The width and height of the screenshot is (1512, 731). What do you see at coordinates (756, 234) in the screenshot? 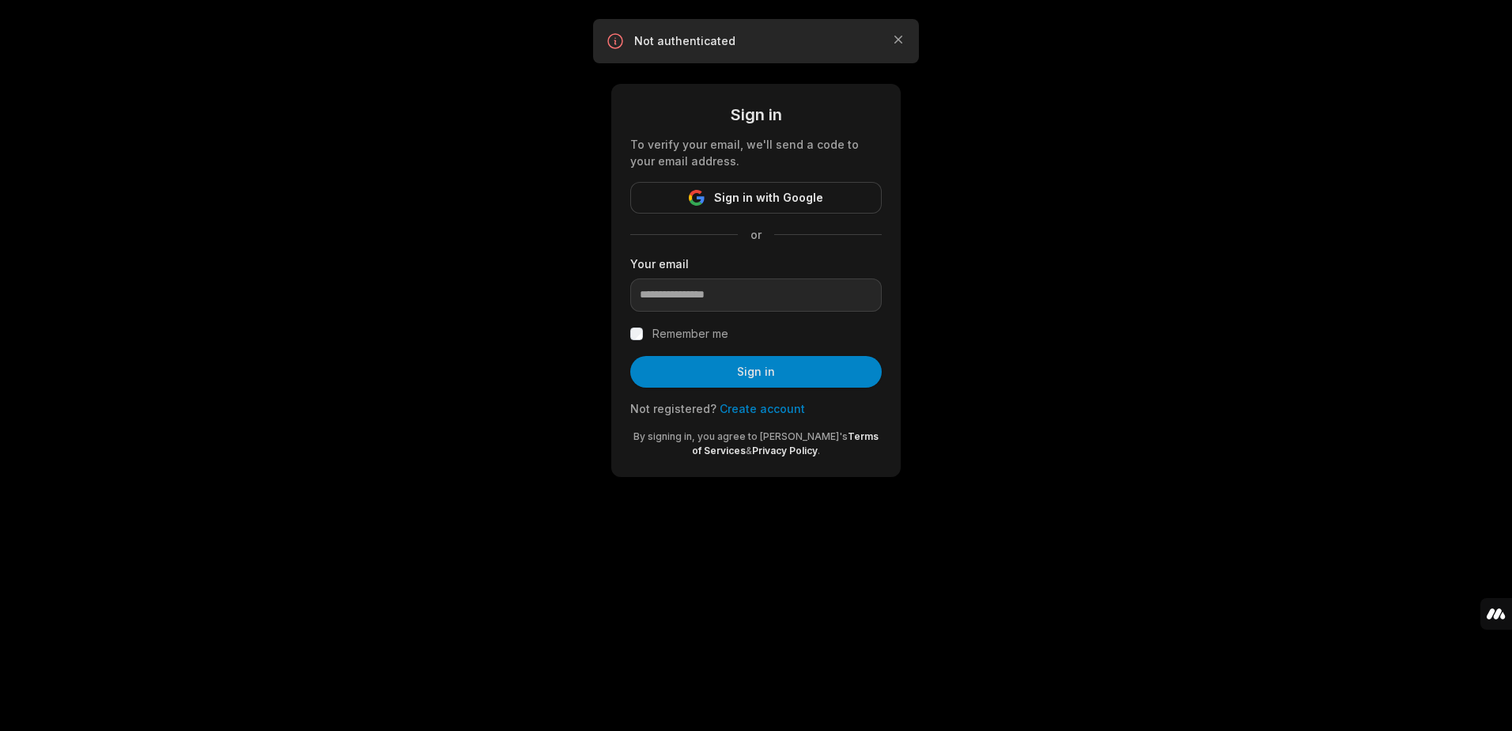
I see `span: or` at bounding box center [756, 234].